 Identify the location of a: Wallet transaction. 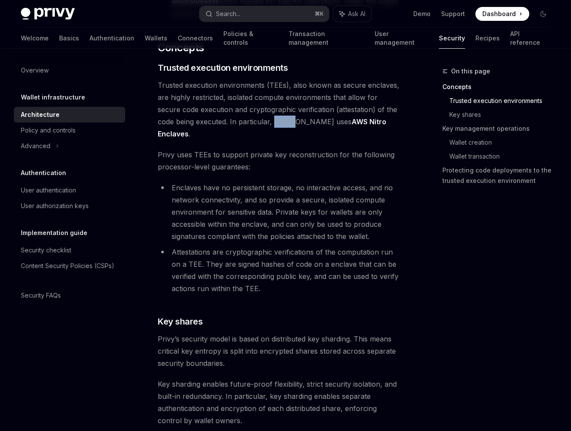
(503, 156).